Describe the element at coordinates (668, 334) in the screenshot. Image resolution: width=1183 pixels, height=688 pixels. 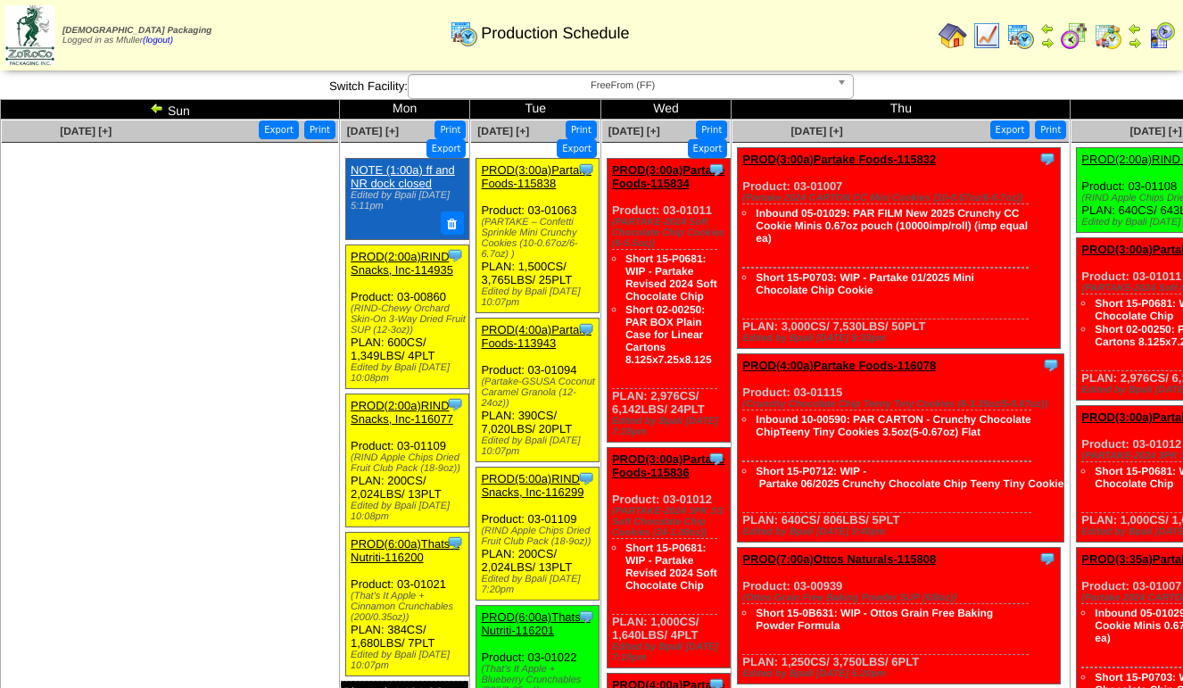
I see `a: Short 02-00250: PAR BOX Plain Case for Linear Cartons 8.125x7.25x8.125` at that location.